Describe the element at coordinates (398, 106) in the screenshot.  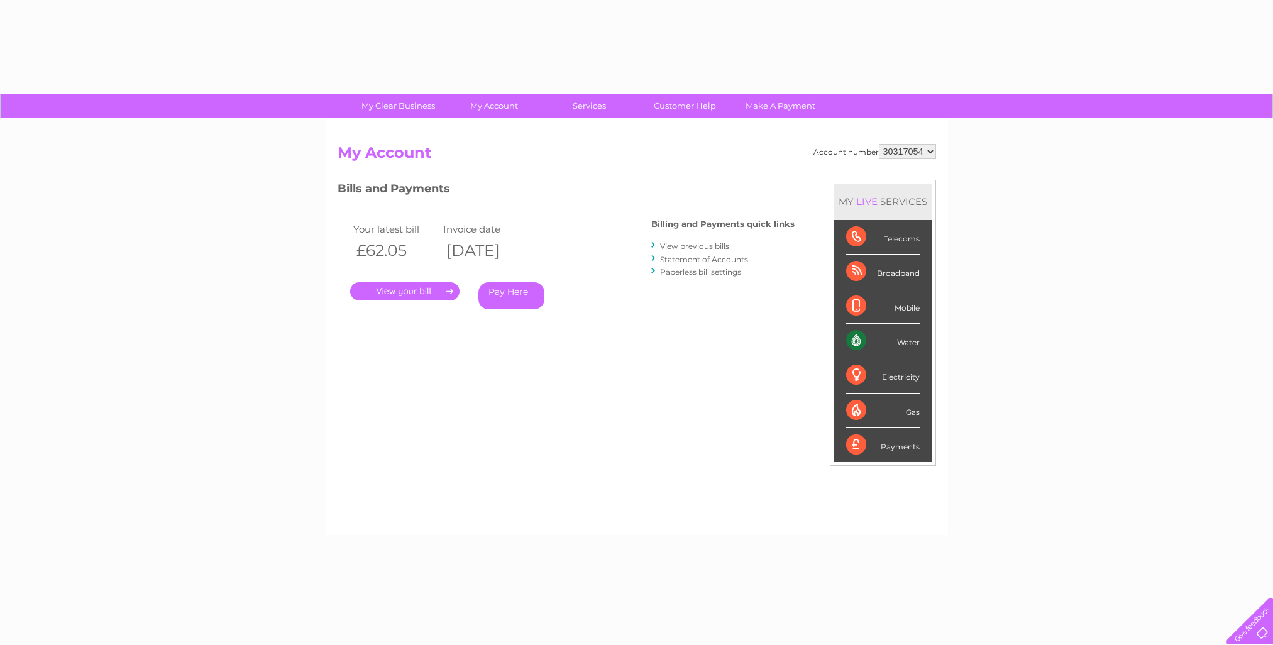
I see `a: My Clear Business` at that location.